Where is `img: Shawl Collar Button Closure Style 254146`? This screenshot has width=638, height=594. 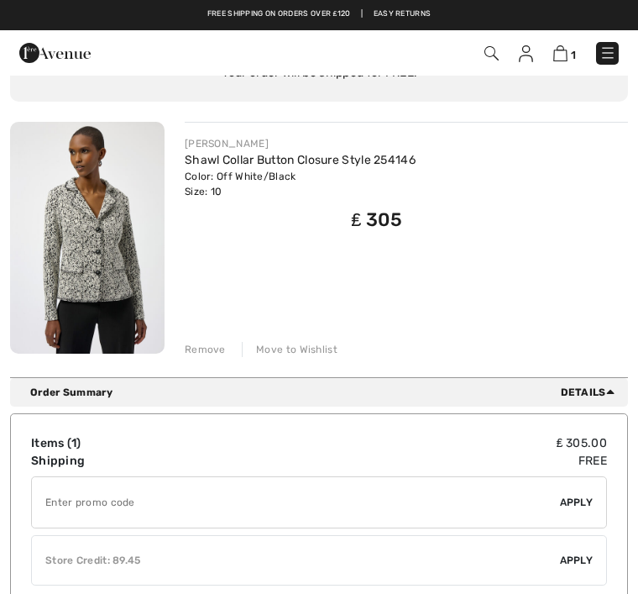
img: Shawl Collar Button Closure Style 254146 is located at coordinates (87, 238).